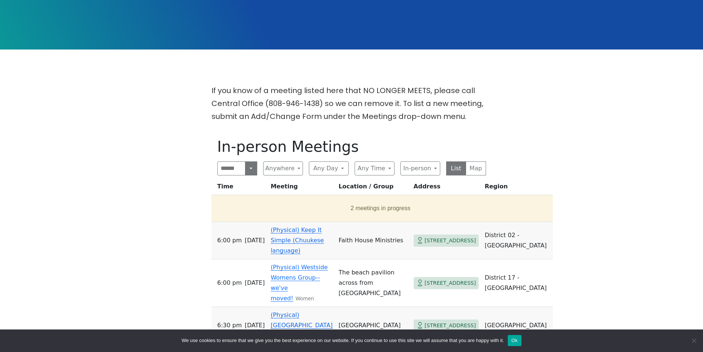  Describe the element at coordinates (239, 188) in the screenshot. I see `th: Time` at that location.